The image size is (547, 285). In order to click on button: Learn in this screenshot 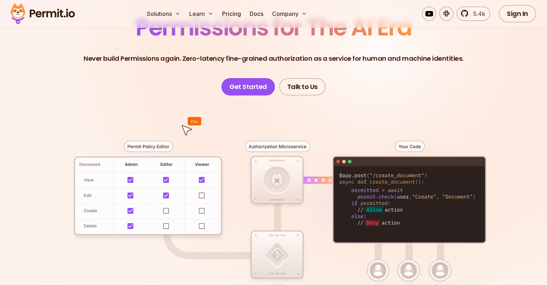, I will do `click(201, 14)`.